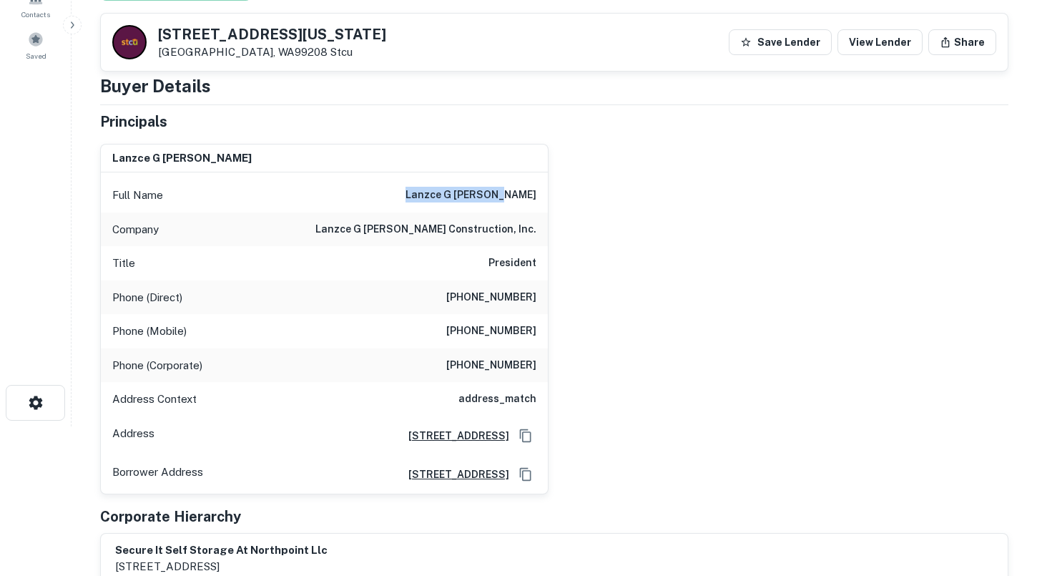  Describe the element at coordinates (221, 550) in the screenshot. I see `h6: secure it self storage at northpoint llc` at that location.